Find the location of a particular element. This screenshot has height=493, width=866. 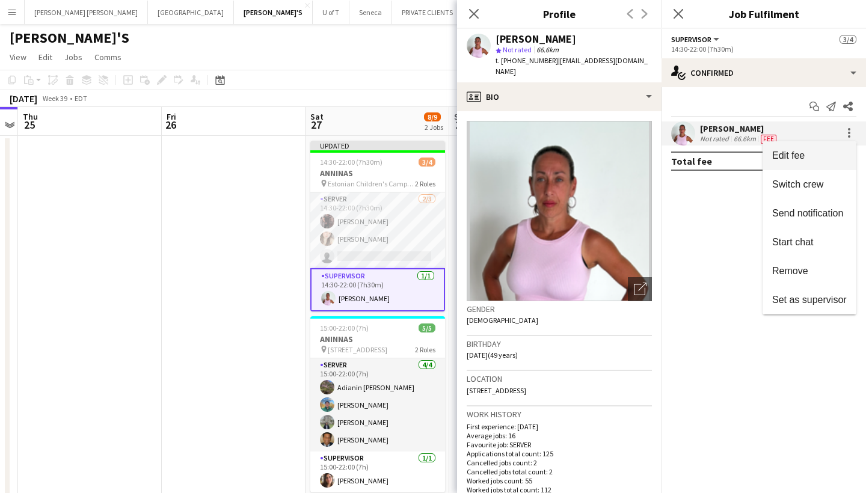

button: Switch crew is located at coordinates (810, 185).